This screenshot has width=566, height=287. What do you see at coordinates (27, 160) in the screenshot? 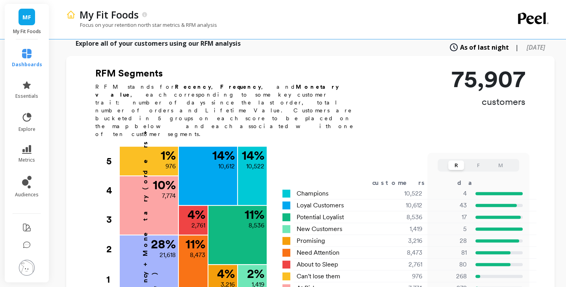
I see `span: metrics` at bounding box center [27, 160].